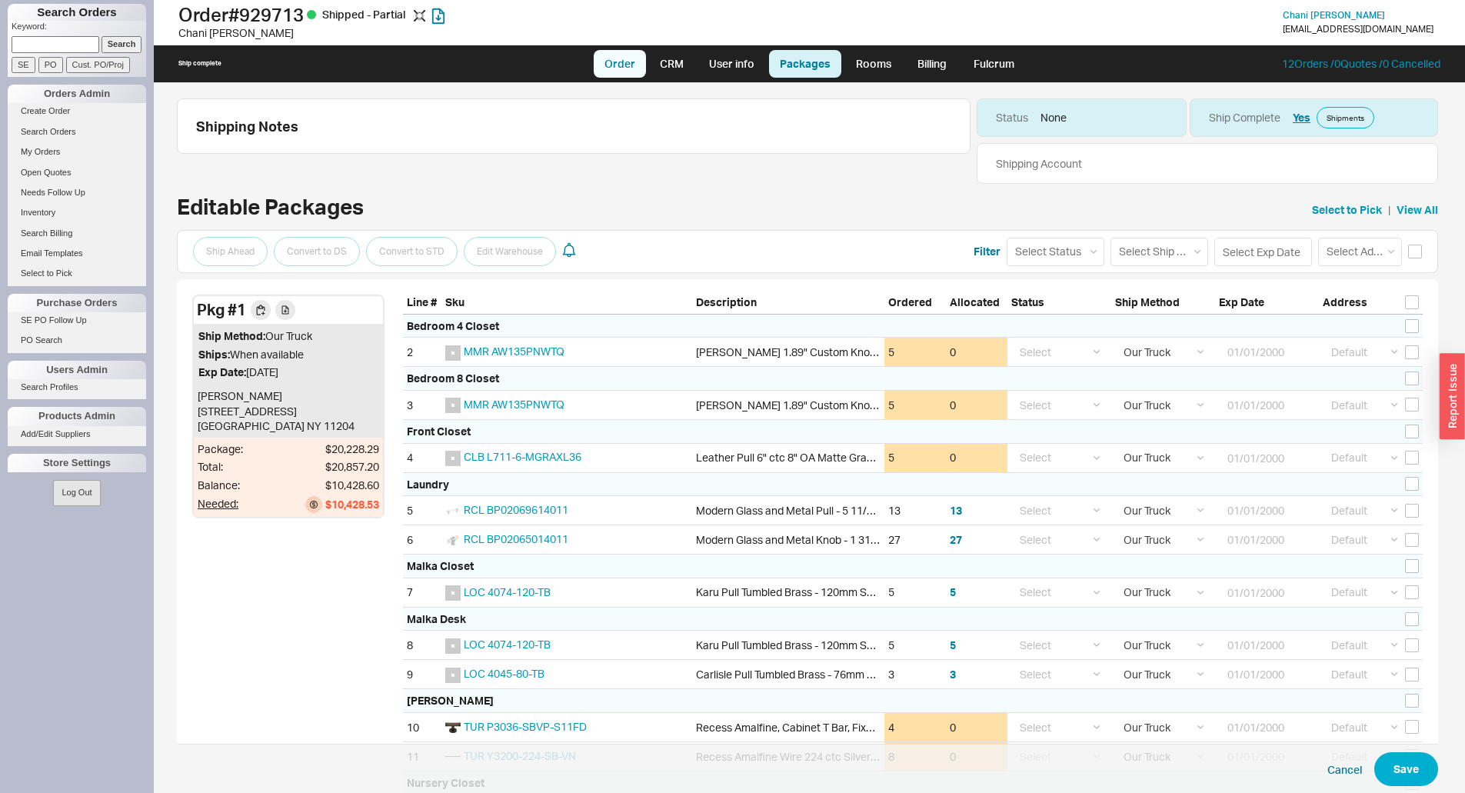 The height and width of the screenshot is (793, 1465). I want to click on div: Ship Method, so click(1163, 305).